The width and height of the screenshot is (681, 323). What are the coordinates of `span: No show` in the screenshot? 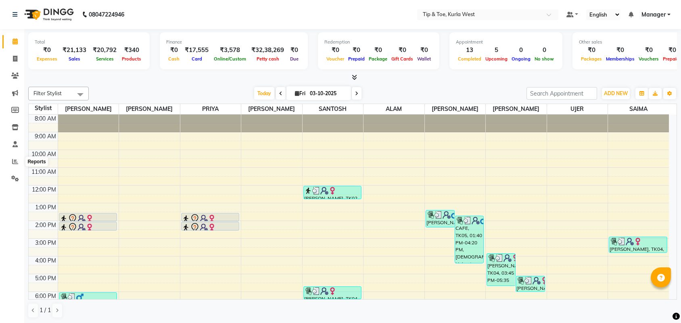 It's located at (544, 59).